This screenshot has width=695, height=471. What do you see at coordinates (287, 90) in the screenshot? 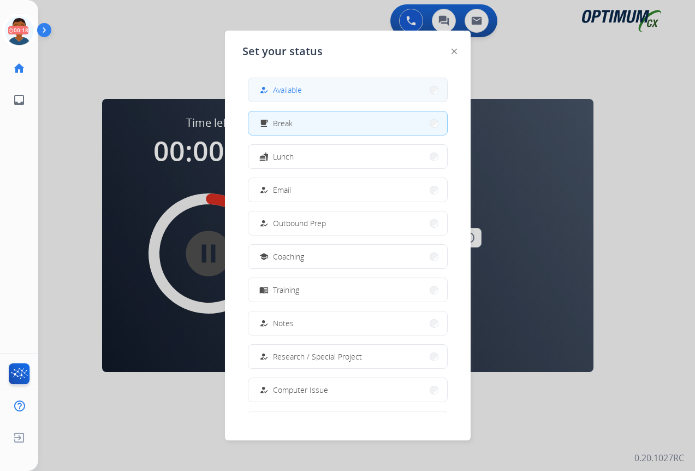
I see `span: Available` at bounding box center [287, 90].